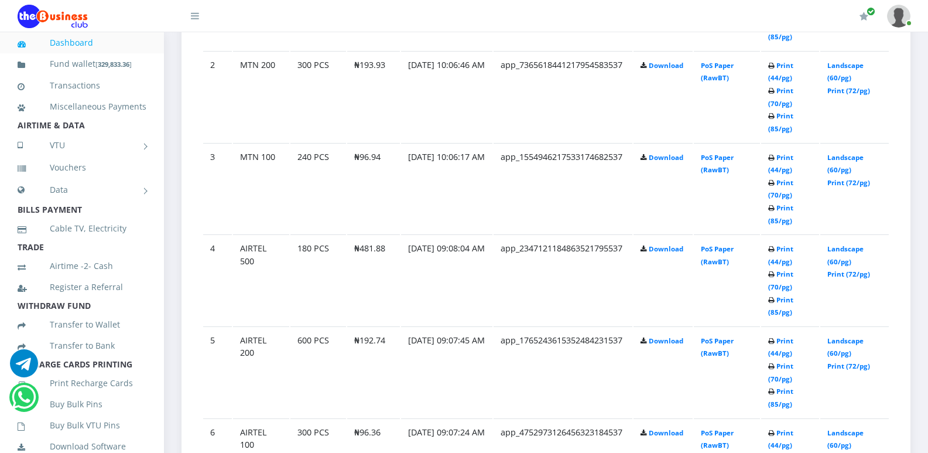  Describe the element at coordinates (318, 96) in the screenshot. I see `td: 300 PCS` at that location.